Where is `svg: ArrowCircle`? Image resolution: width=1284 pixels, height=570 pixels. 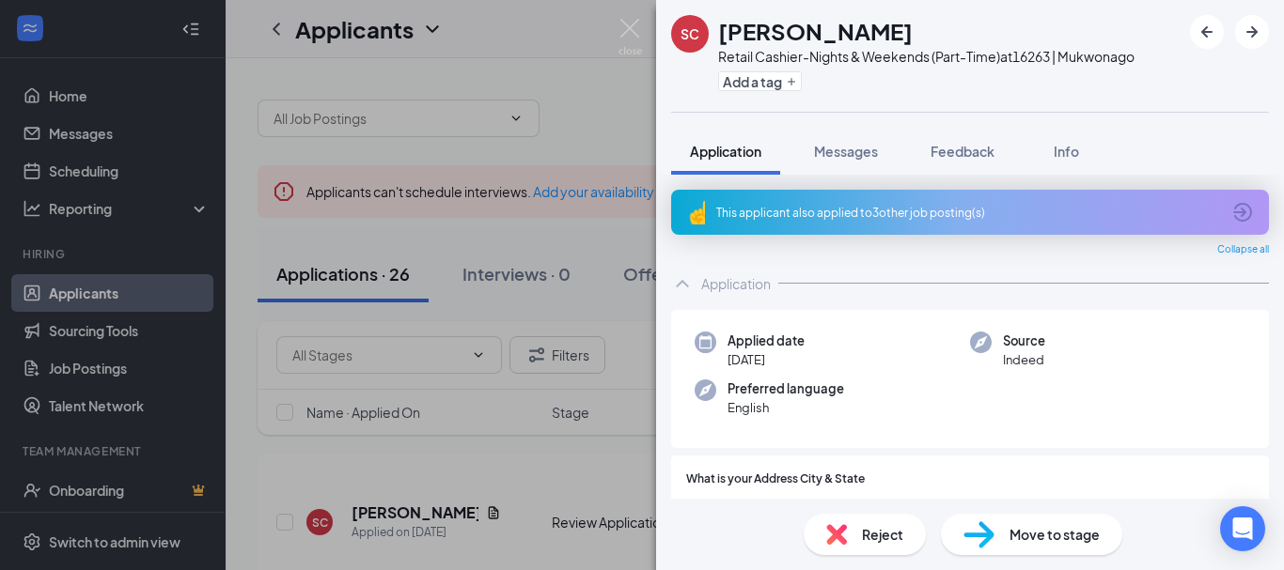
svg: ArrowCircle is located at coordinates (1242, 212).